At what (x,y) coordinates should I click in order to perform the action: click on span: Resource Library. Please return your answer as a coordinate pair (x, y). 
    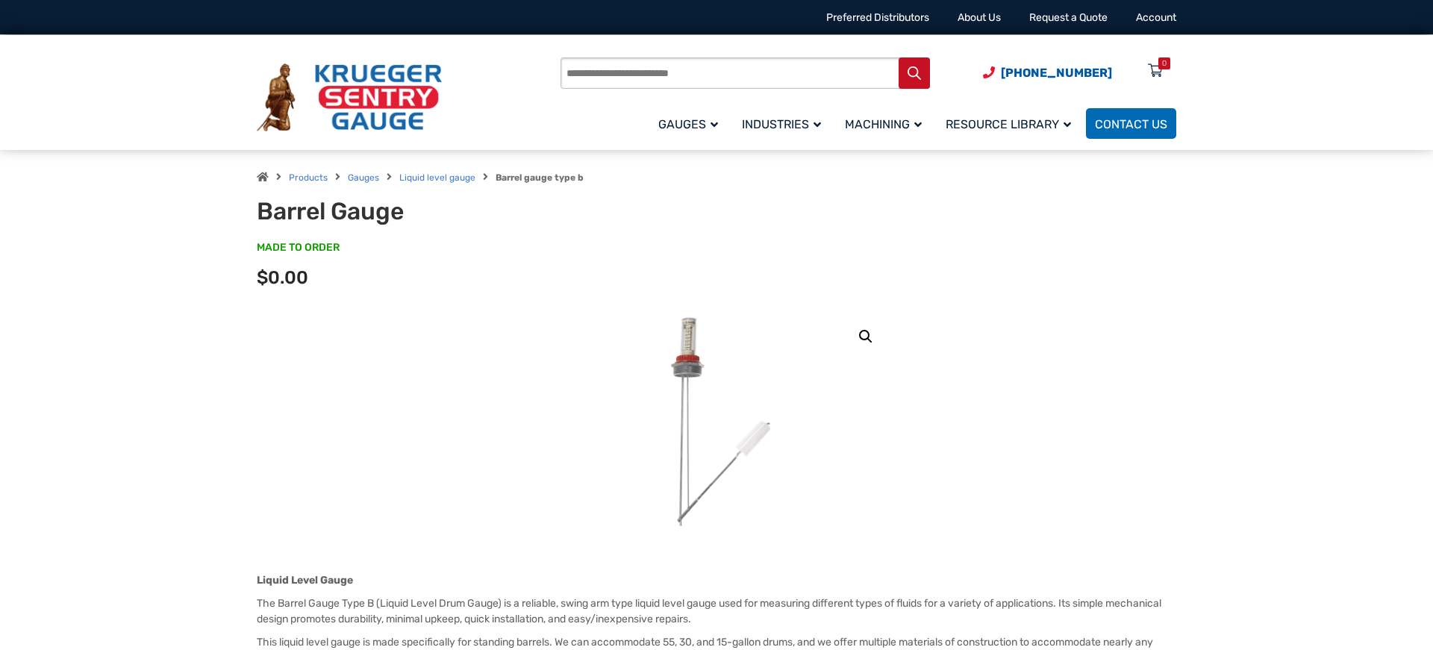
    Looking at the image, I should click on (1008, 124).